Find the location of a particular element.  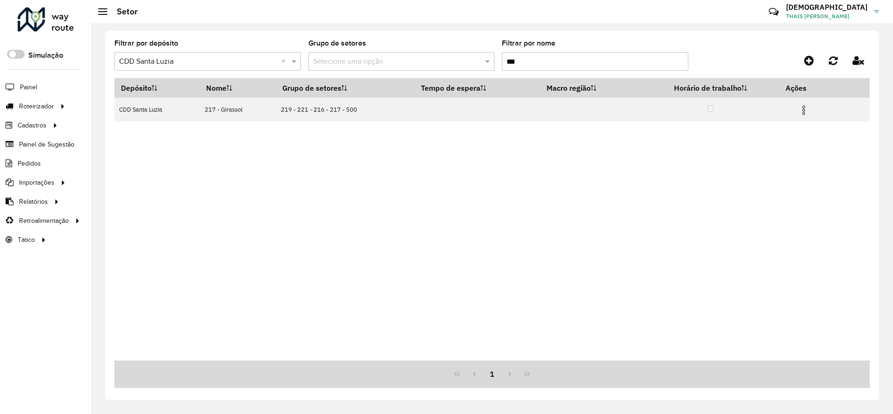

span: Cadastros is located at coordinates (32, 125).